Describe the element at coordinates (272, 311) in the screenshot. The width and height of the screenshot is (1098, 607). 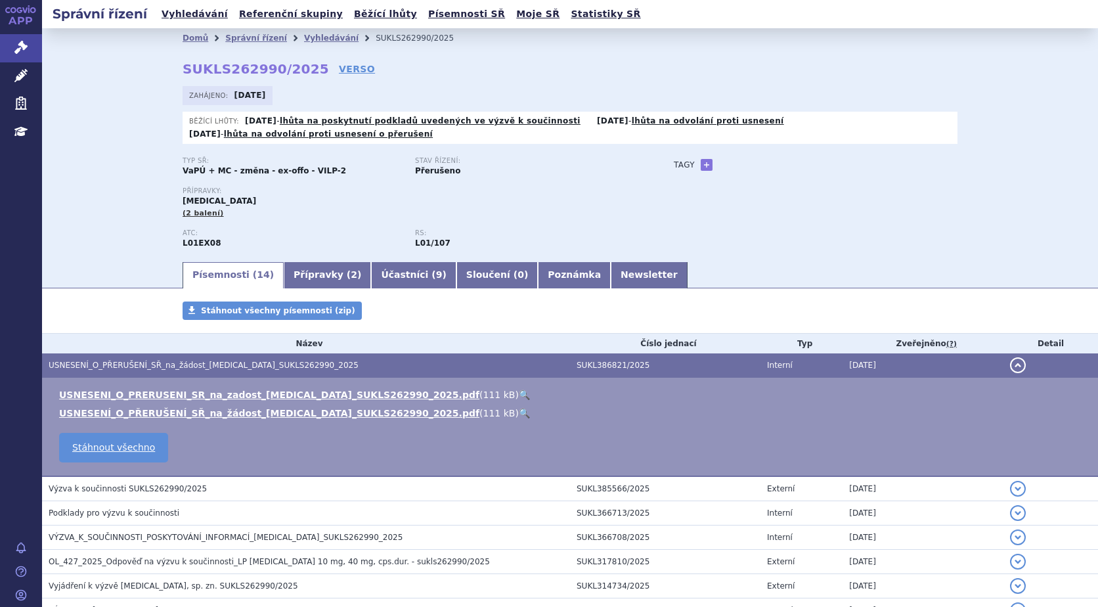
I see `a: Stáhnout všechny písemnosti (zip)` at that location.